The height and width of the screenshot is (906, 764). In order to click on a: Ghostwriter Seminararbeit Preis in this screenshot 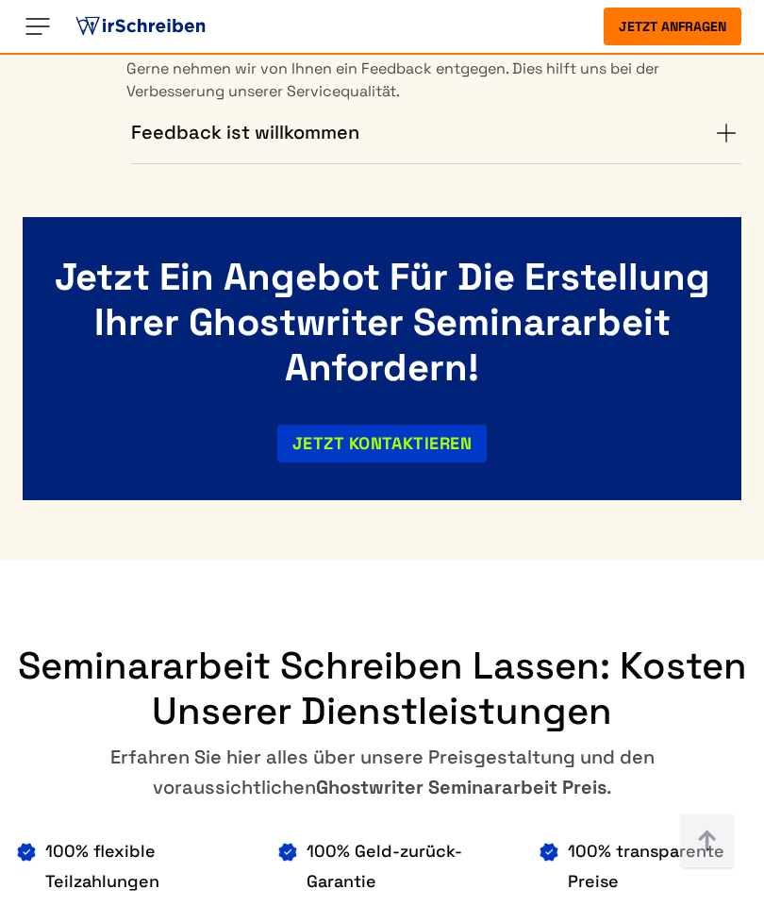, I will do `click(461, 787)`.